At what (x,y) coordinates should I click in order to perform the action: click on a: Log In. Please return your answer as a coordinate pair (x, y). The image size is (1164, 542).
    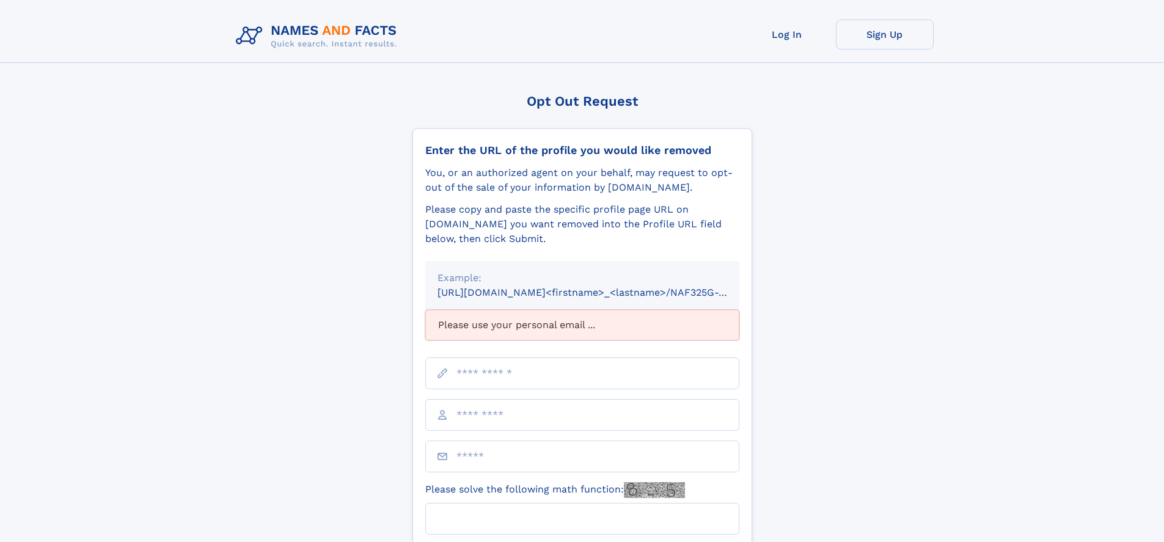
    Looking at the image, I should click on (787, 34).